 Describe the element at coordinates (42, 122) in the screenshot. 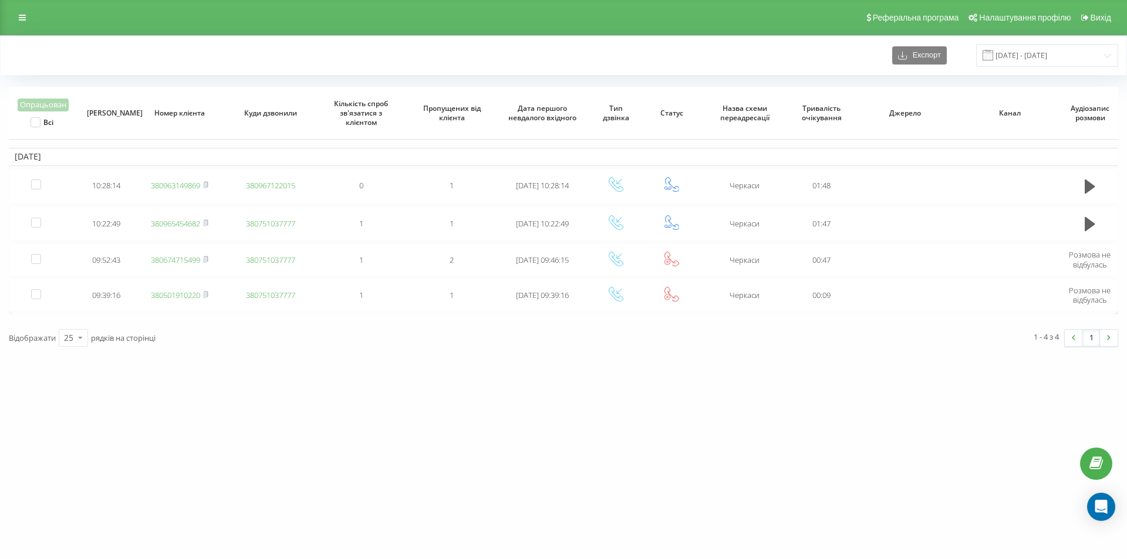

I see `label: Всі` at that location.